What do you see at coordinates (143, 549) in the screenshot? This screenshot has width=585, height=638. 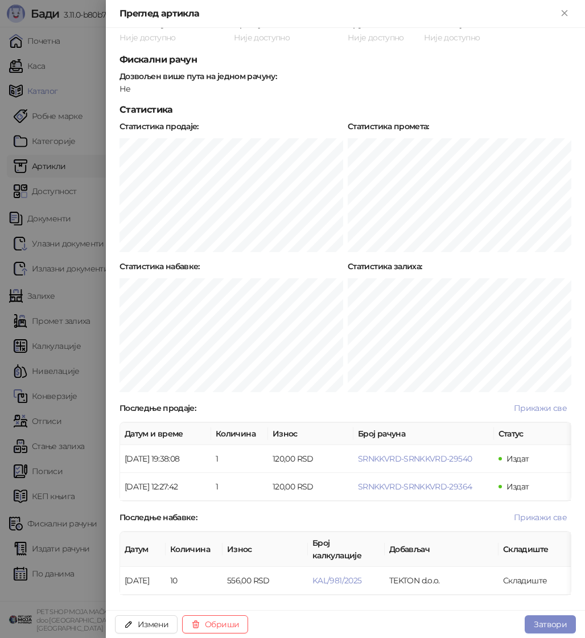 I see `th: Датум` at bounding box center [143, 549].